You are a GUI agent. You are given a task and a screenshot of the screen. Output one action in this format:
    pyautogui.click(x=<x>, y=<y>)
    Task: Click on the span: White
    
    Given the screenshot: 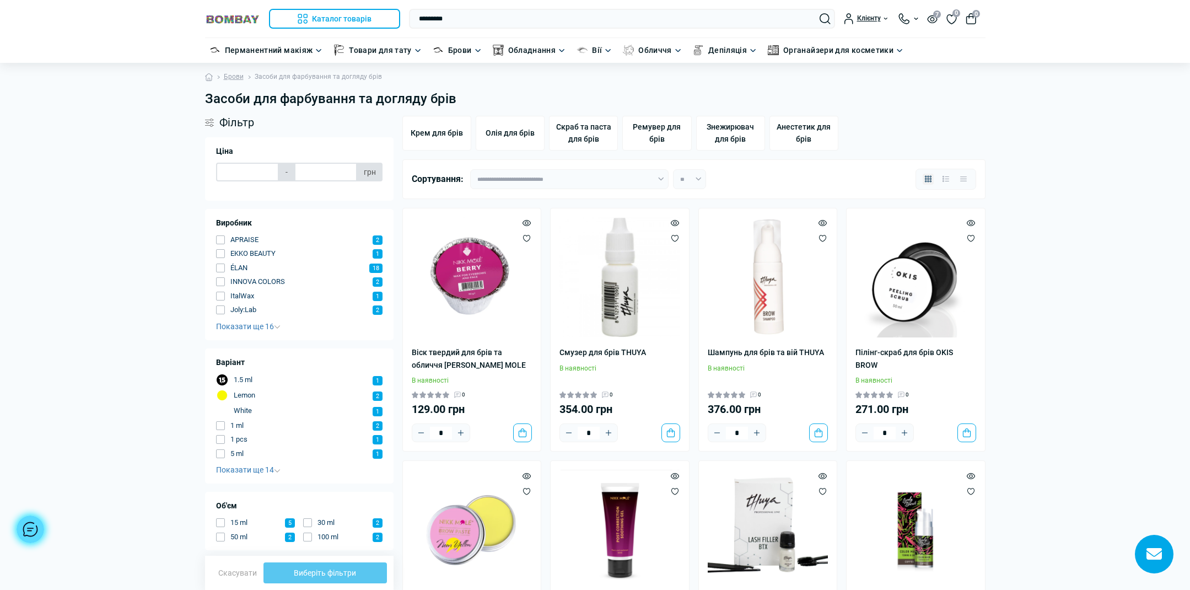 What is the action you would take?
    pyautogui.click(x=242, y=411)
    